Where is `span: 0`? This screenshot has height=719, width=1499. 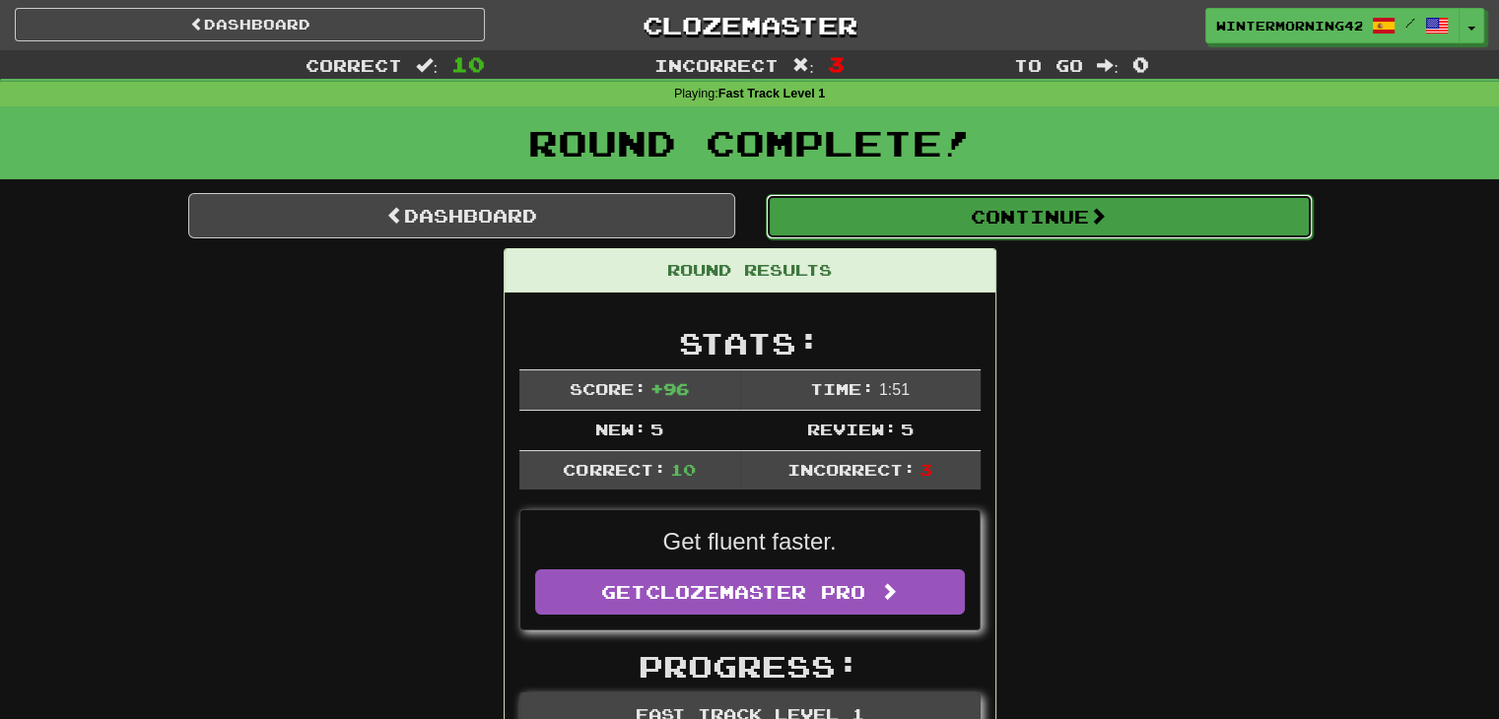 span: 0 is located at coordinates (1140, 64).